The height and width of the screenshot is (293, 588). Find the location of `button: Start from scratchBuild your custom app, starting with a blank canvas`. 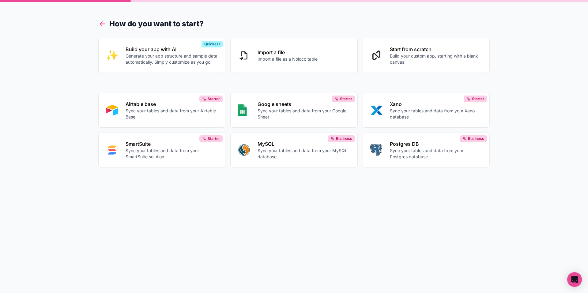

button: Start from scratchBuild your custom app, starting with a blank canvas is located at coordinates (427, 55).